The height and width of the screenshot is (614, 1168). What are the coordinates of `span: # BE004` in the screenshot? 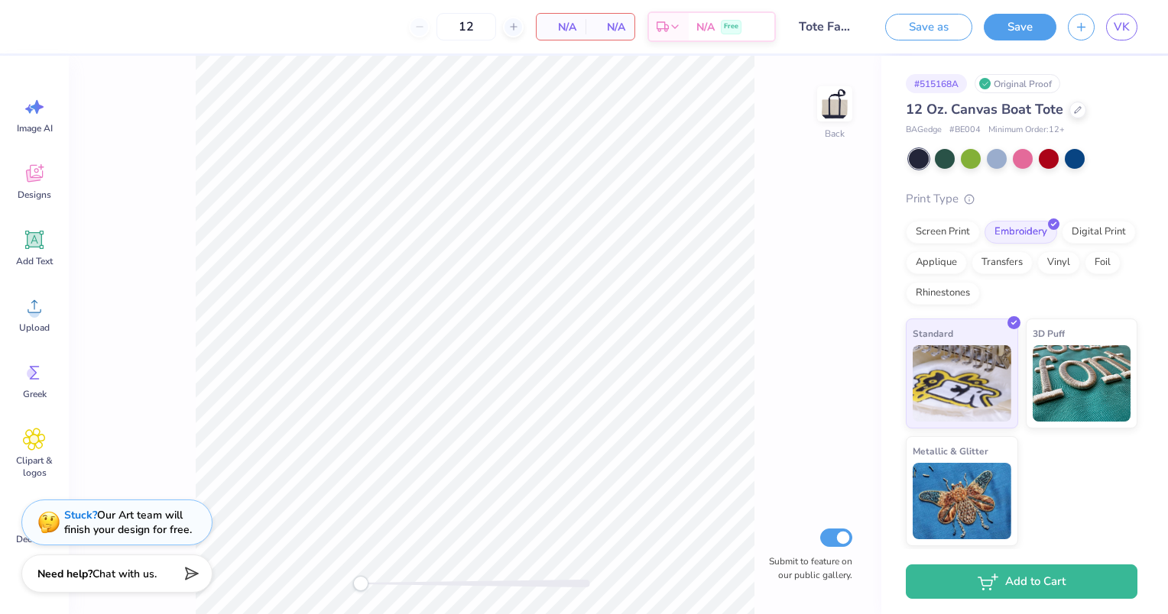 It's located at (964, 130).